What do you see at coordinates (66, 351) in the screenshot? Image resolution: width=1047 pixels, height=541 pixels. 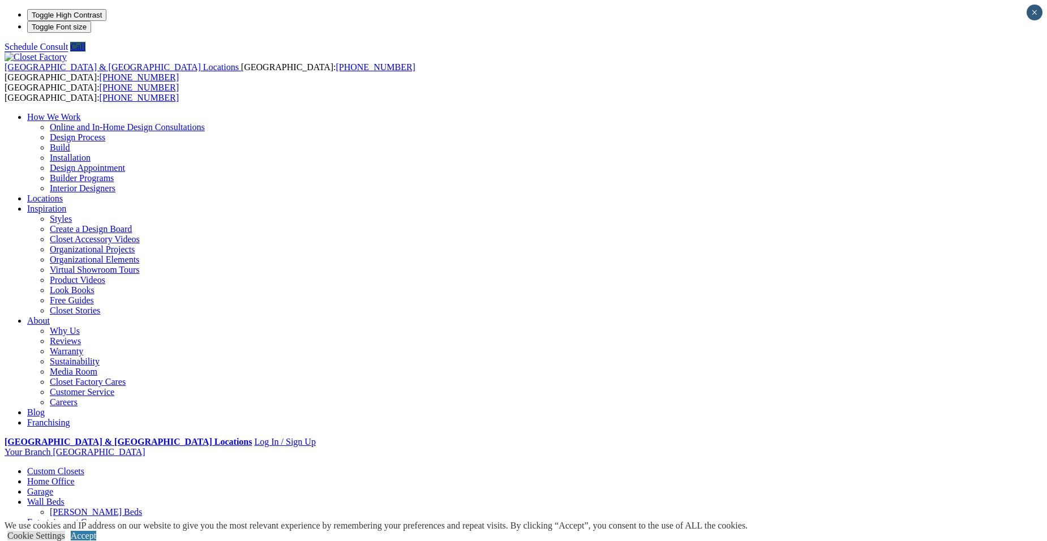 I see `a: Warranty` at bounding box center [66, 351].